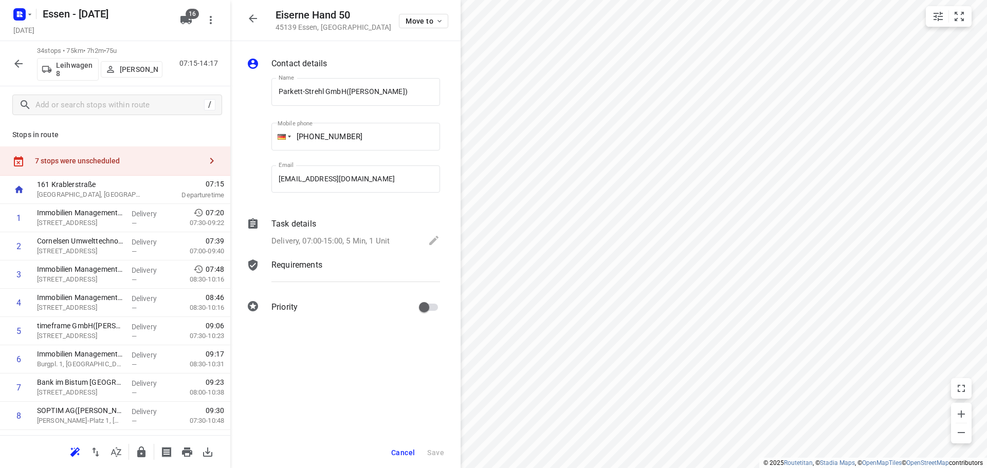 This screenshot has height=468, width=987. What do you see at coordinates (19, 416) in the screenshot?
I see `div: 8` at bounding box center [19, 416].